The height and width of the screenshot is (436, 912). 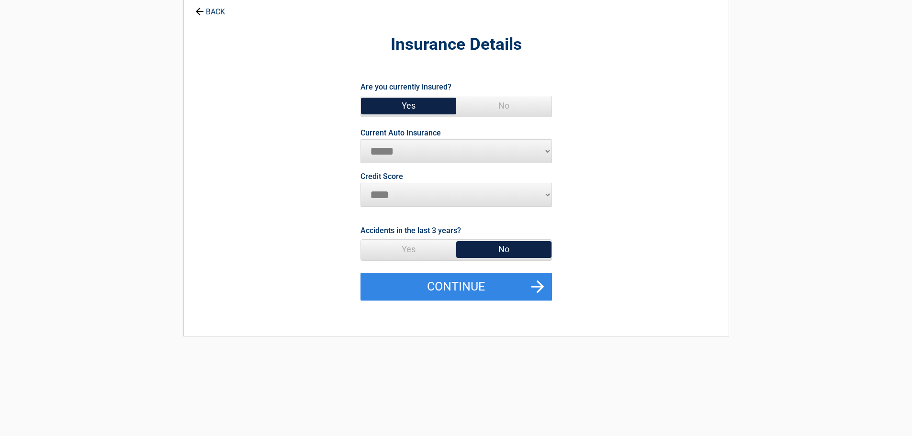 I want to click on label: Are you currently insured?, so click(x=406, y=87).